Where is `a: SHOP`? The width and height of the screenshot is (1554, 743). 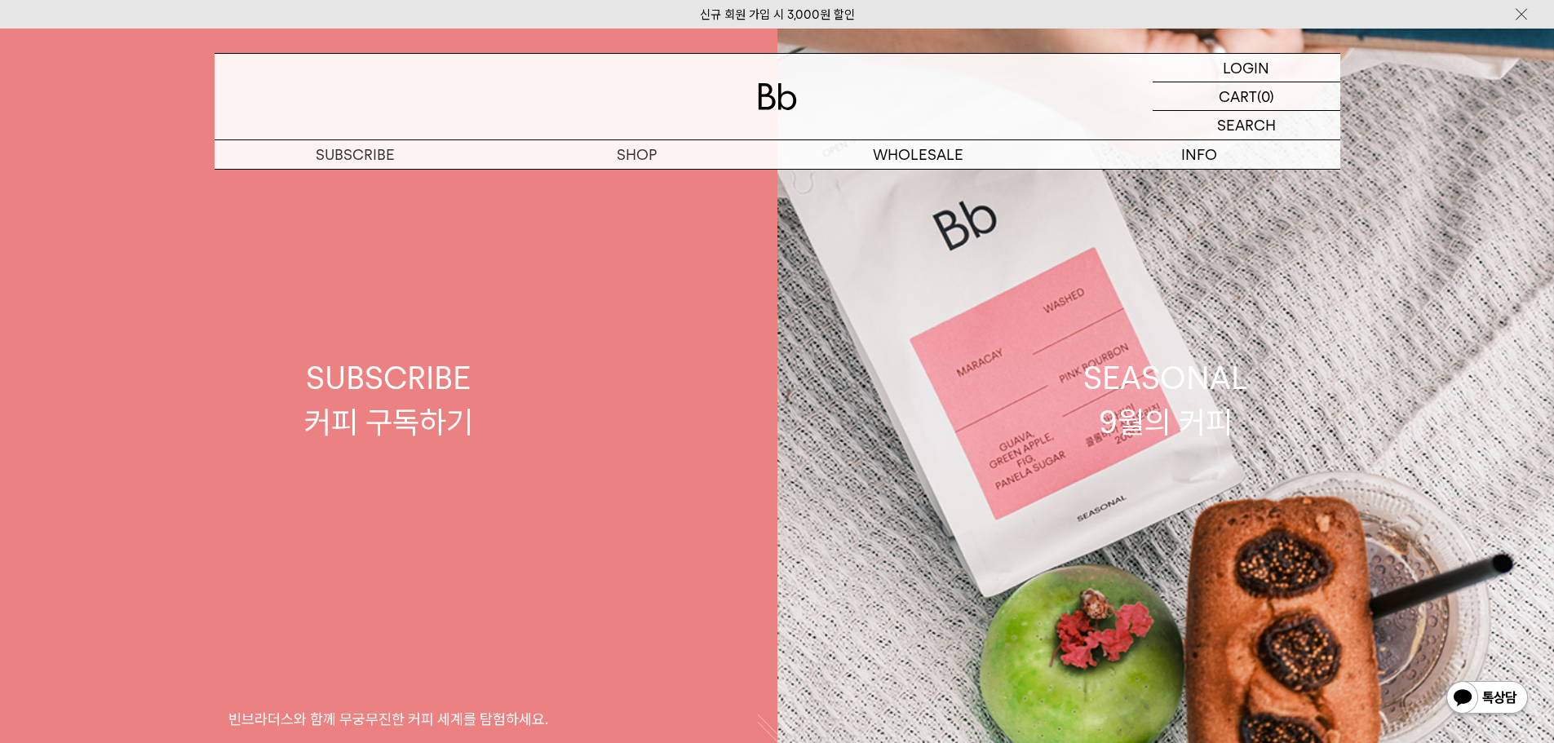
a: SHOP is located at coordinates (636, 154).